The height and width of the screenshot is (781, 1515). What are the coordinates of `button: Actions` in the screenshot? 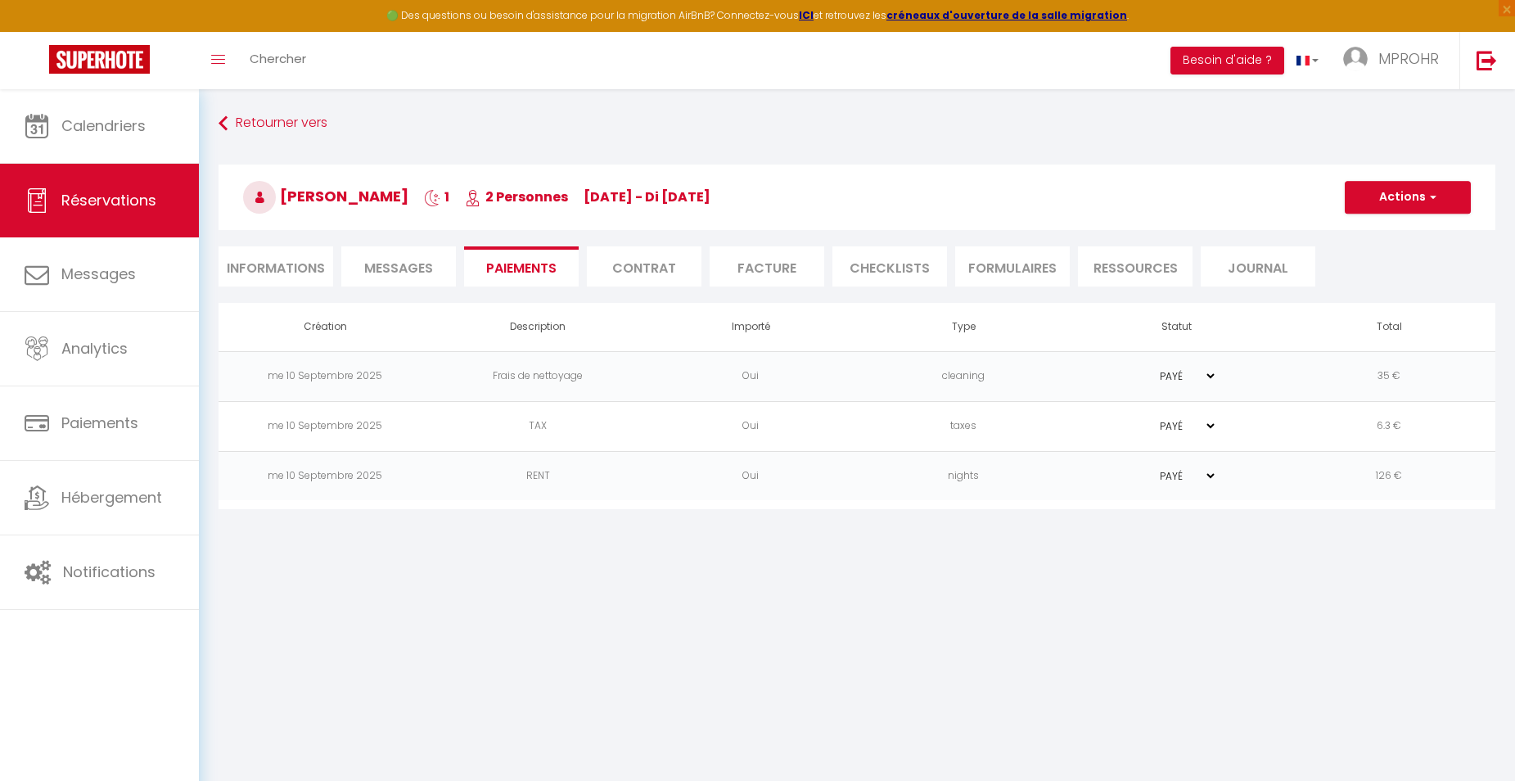 It's located at (1407, 197).